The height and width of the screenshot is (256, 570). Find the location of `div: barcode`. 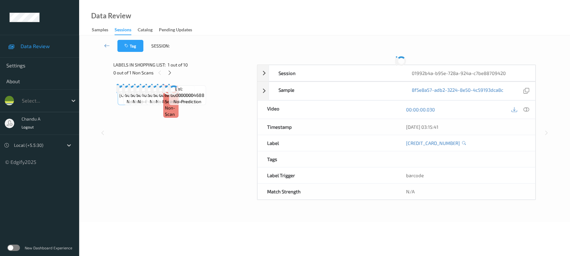

div: barcode is located at coordinates (466, 175).